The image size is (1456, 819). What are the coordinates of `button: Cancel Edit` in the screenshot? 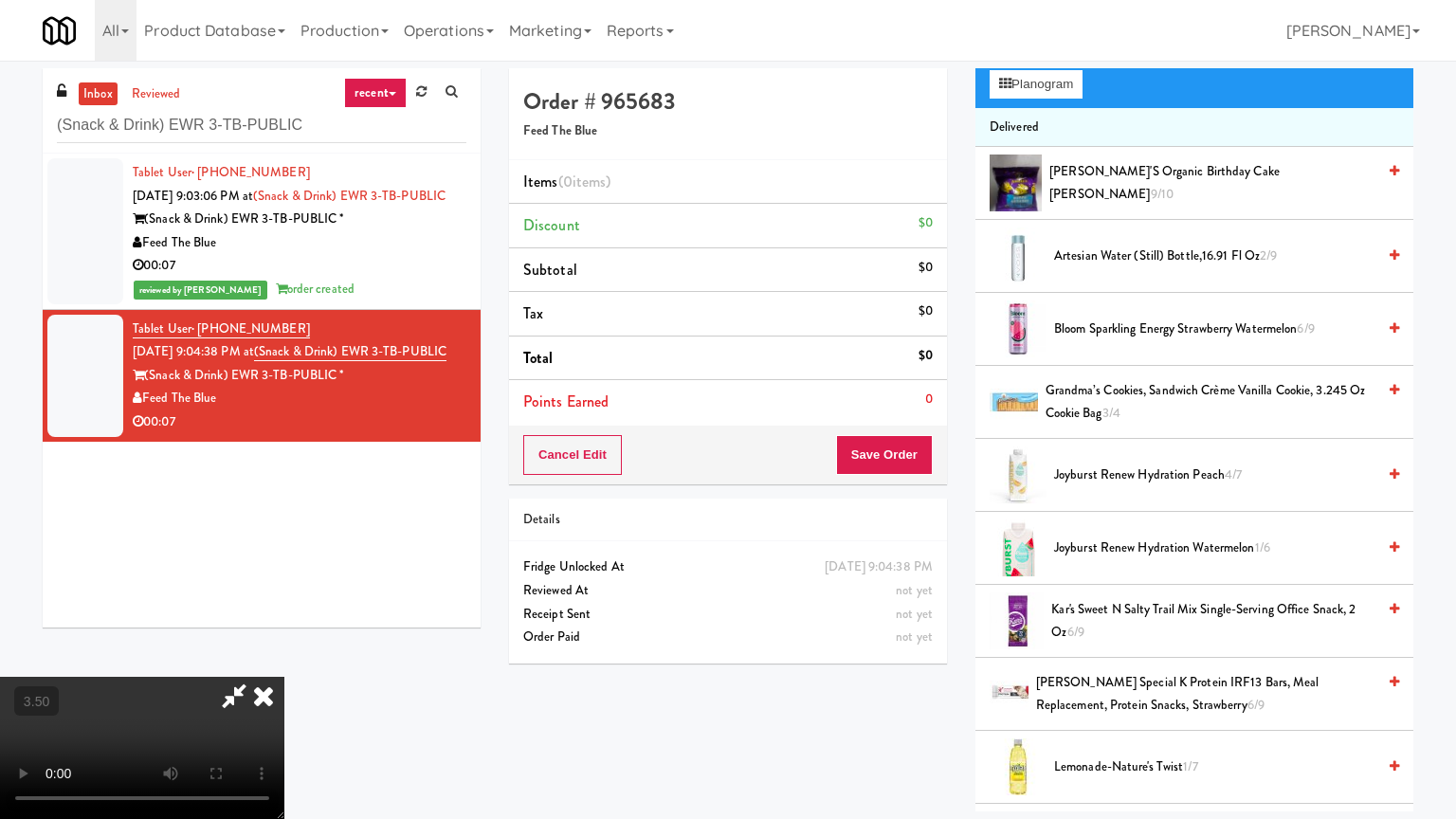 It's located at (572, 455).